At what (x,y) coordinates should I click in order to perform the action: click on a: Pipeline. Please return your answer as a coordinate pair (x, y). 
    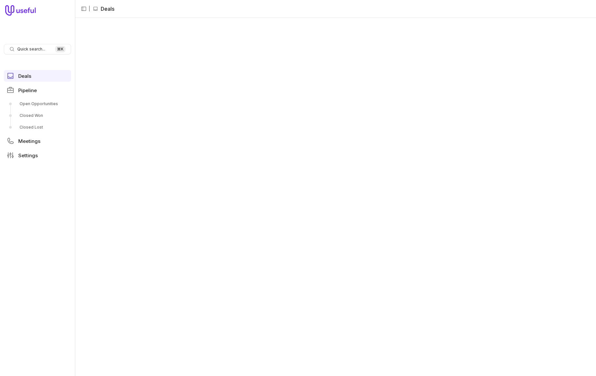
    Looking at the image, I should click on (37, 90).